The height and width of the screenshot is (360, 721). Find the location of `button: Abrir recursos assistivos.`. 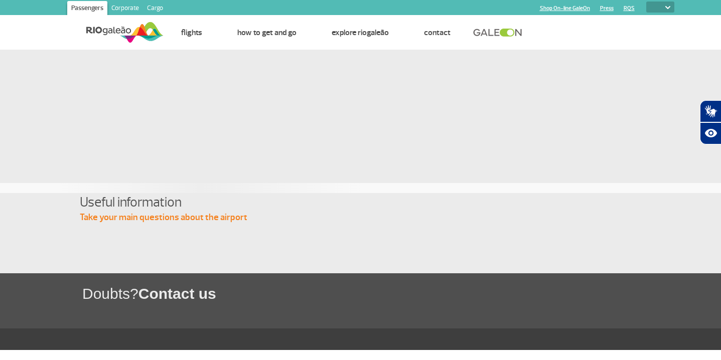

button: Abrir recursos assistivos. is located at coordinates (710, 133).